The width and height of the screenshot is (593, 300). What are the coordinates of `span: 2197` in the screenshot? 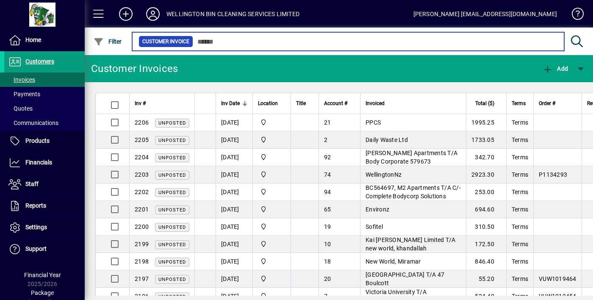 It's located at (141, 279).